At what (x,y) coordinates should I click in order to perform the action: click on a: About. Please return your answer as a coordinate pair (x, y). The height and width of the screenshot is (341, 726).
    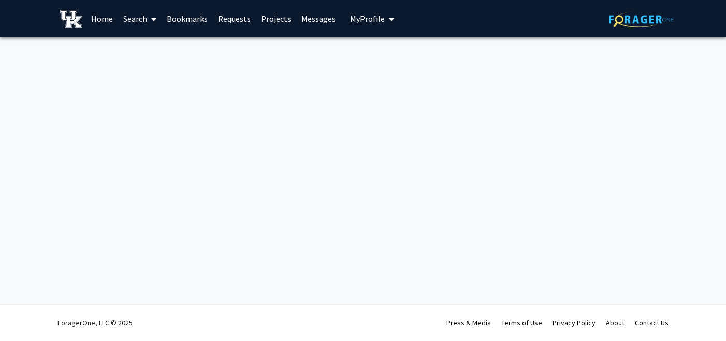
    Looking at the image, I should click on (616, 323).